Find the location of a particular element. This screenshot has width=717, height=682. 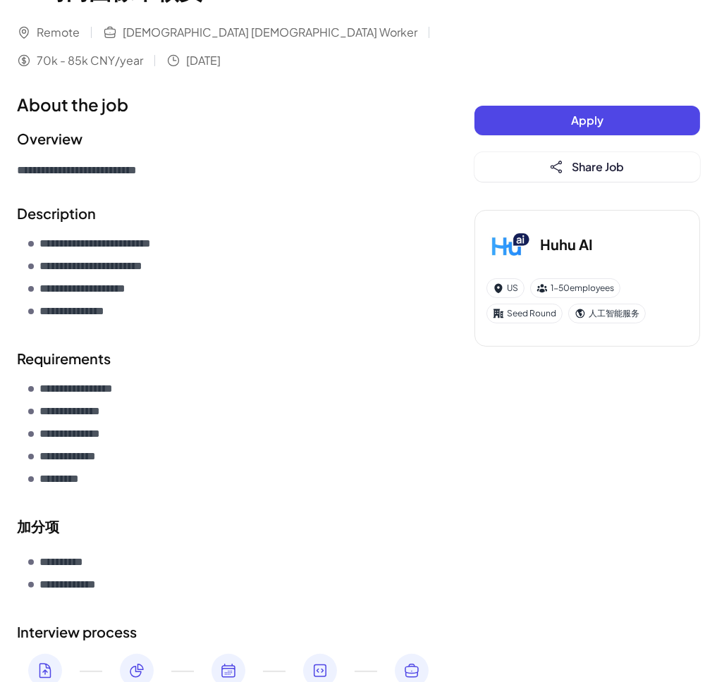

span: 70k - 85k CNY/year is located at coordinates (90, 61).